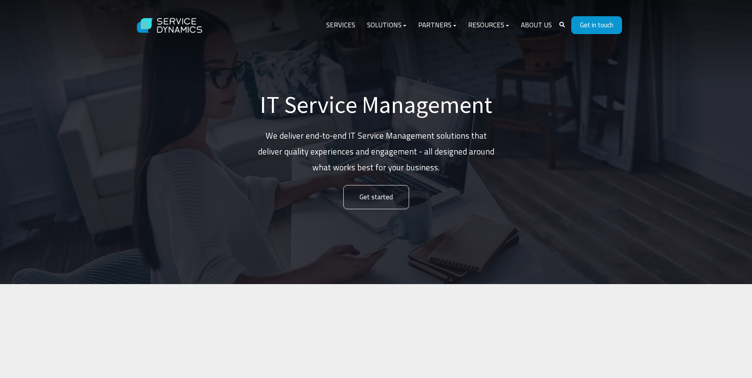  What do you see at coordinates (376, 197) in the screenshot?
I see `a: Get started` at bounding box center [376, 197].